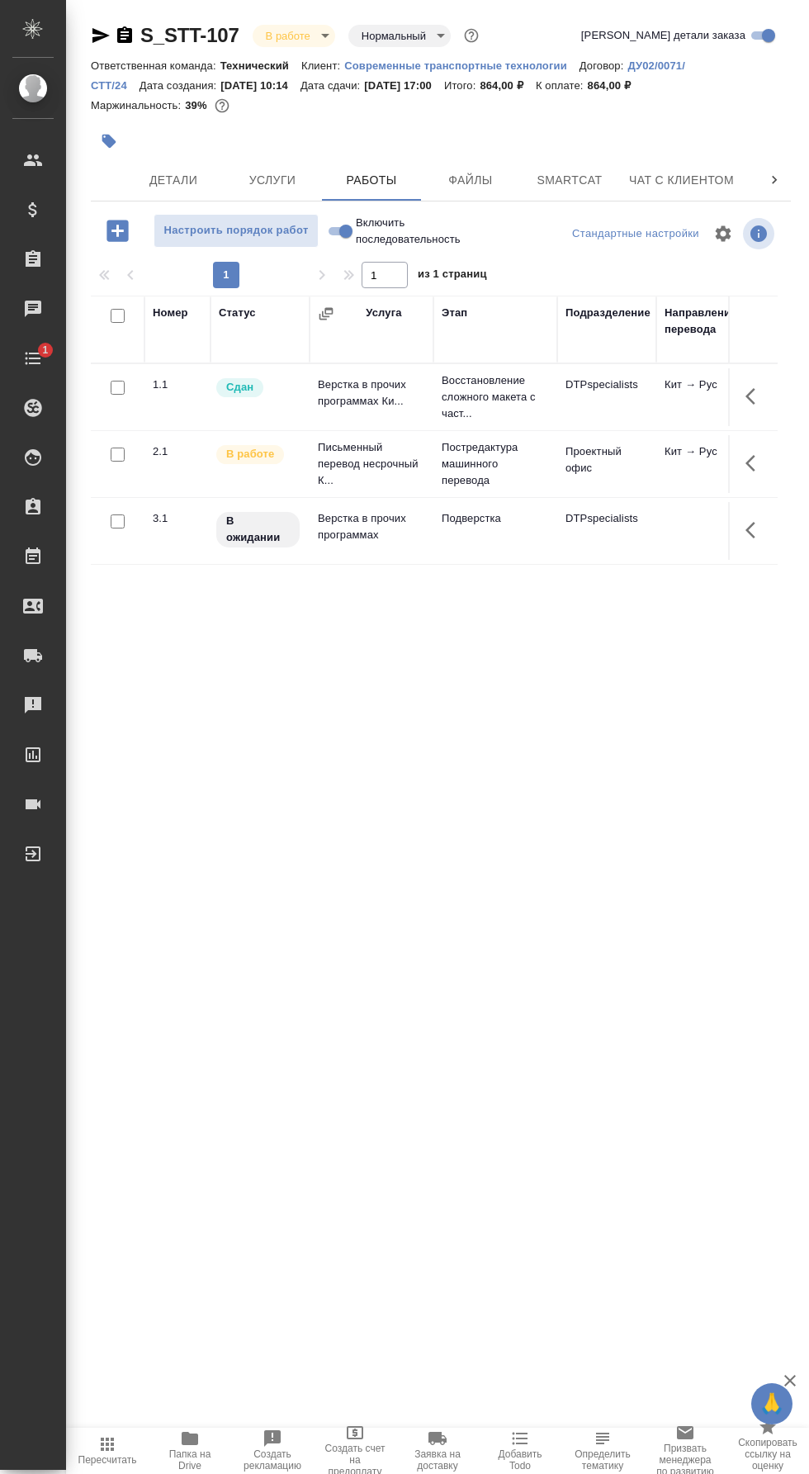 Image resolution: width=809 pixels, height=1474 pixels. Describe the element at coordinates (258, 529) in the screenshot. I see `p: В ожидании` at that location.